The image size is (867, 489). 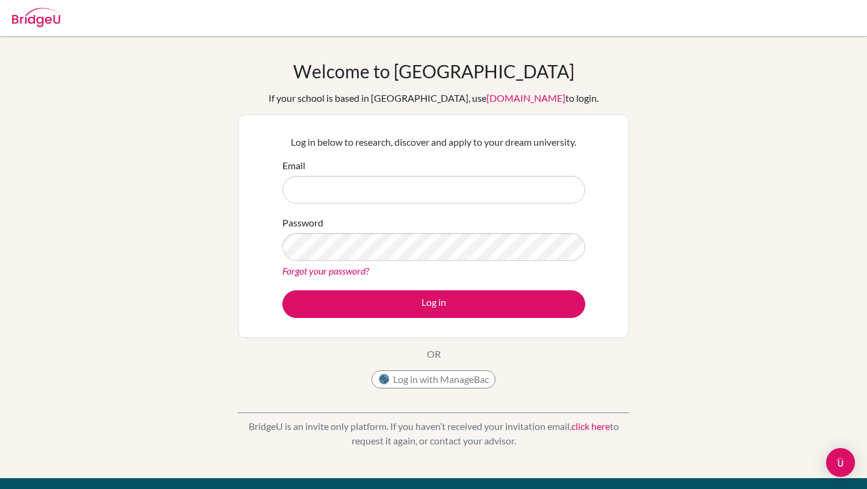 What do you see at coordinates (326, 270) in the screenshot?
I see `a: Forgot your password?` at bounding box center [326, 270].